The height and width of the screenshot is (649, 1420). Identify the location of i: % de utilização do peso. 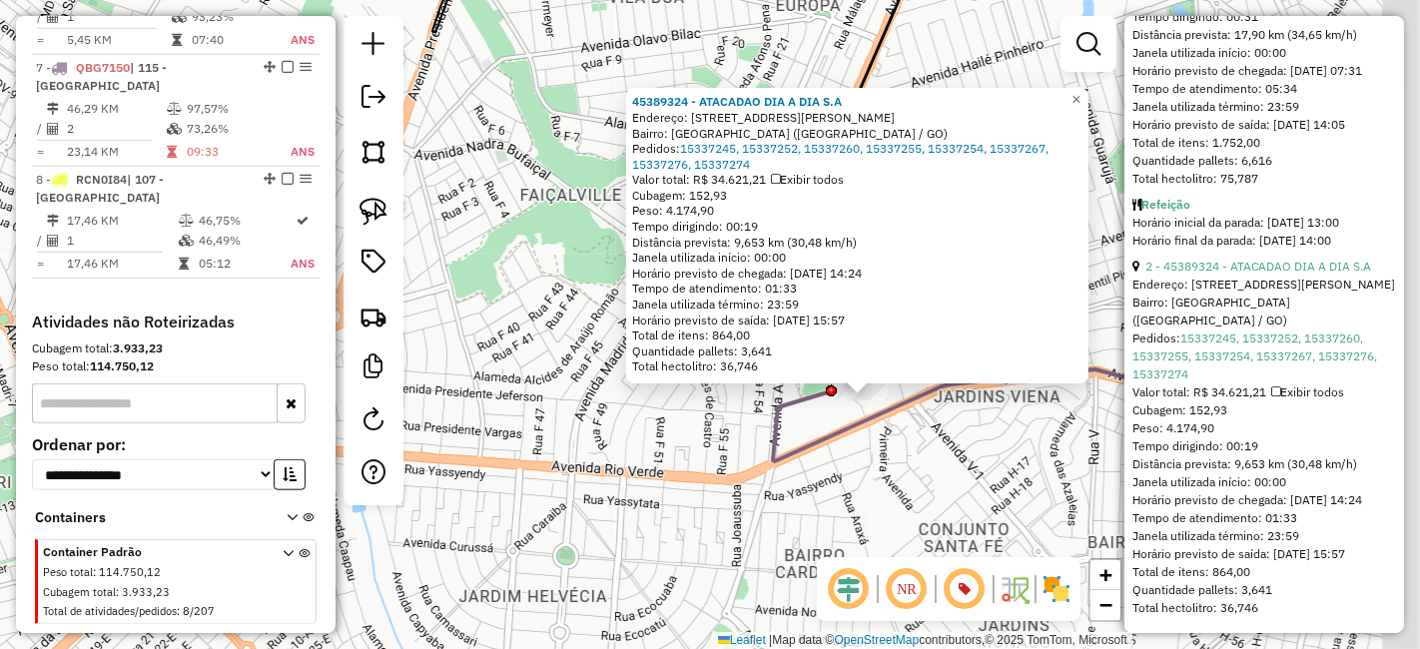
(186, 221).